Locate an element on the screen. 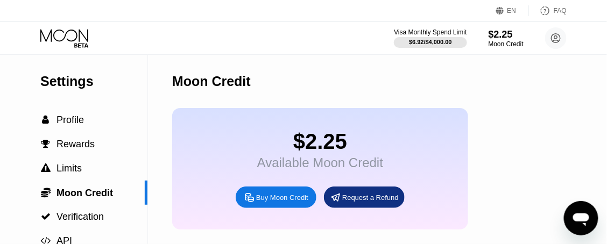 The width and height of the screenshot is (607, 244). div: Available Moon Credit is located at coordinates (320, 163).